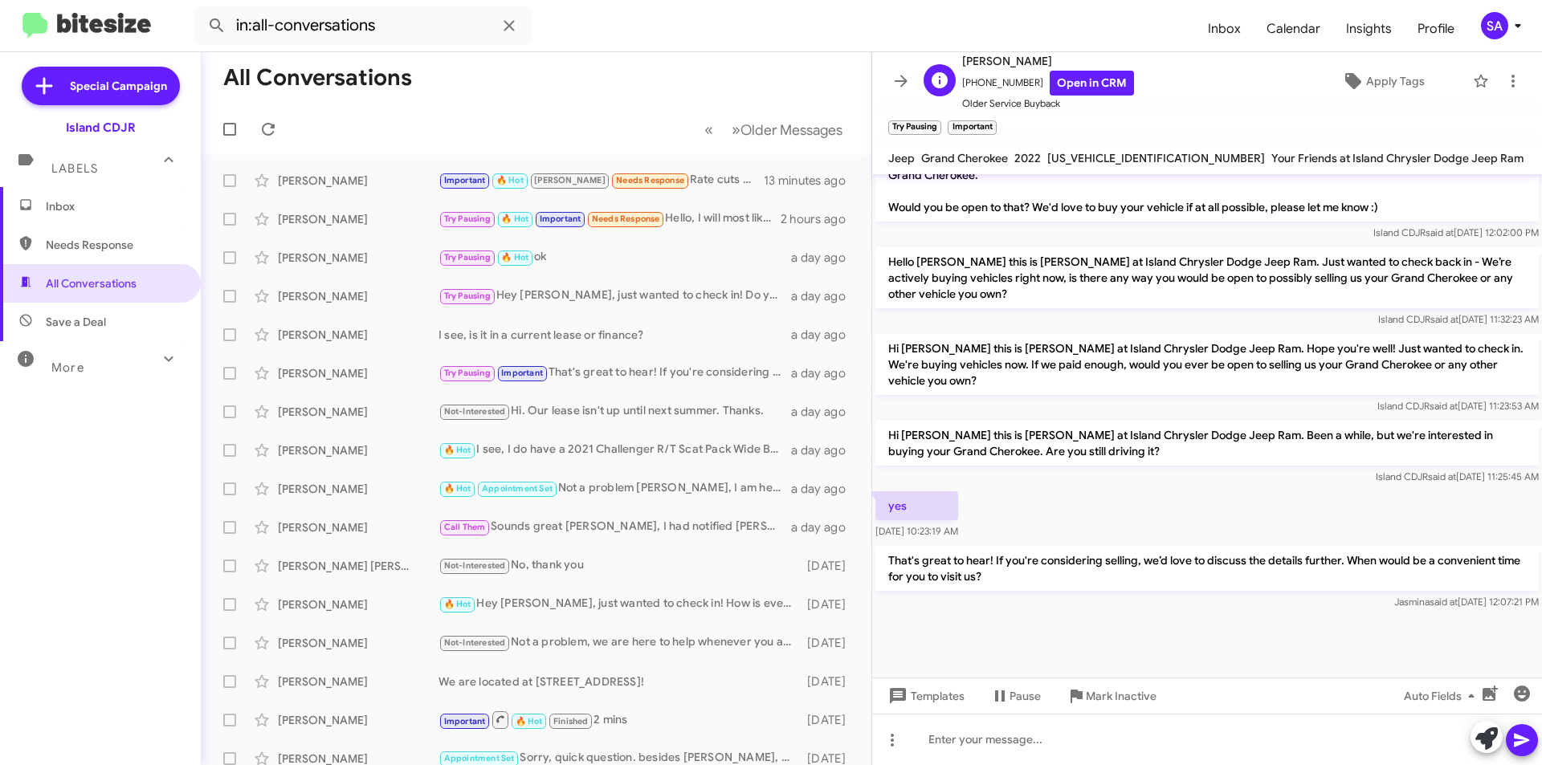 This screenshot has width=1542, height=765. What do you see at coordinates (1368, 29) in the screenshot?
I see `a: Insights` at bounding box center [1368, 29].